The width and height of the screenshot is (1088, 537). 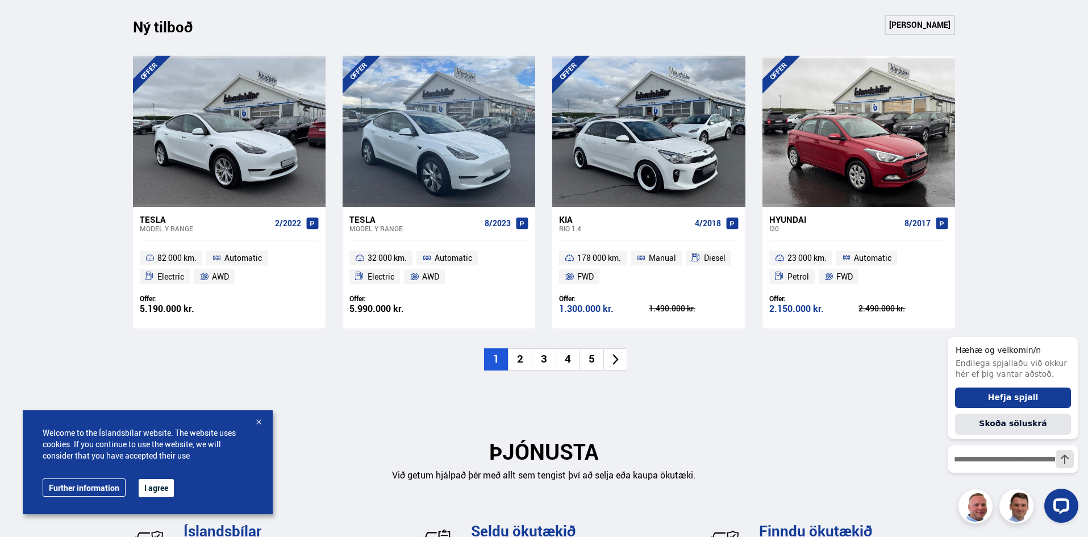 What do you see at coordinates (498, 223) in the screenshot?
I see `span: 8/2023` at bounding box center [498, 223].